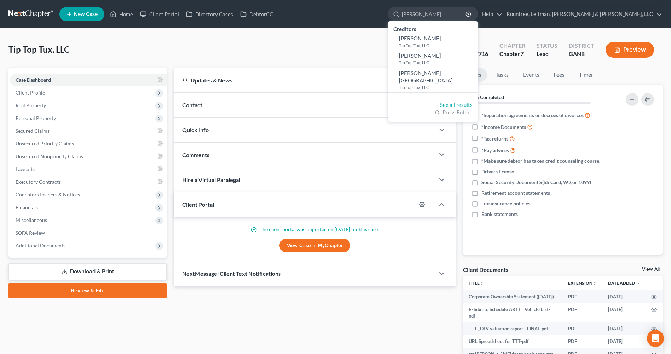 The image size is (671, 354). Describe the element at coordinates (512, 341) in the screenshot. I see `td: URL Spreadsheet for TTT-pdf` at that location.